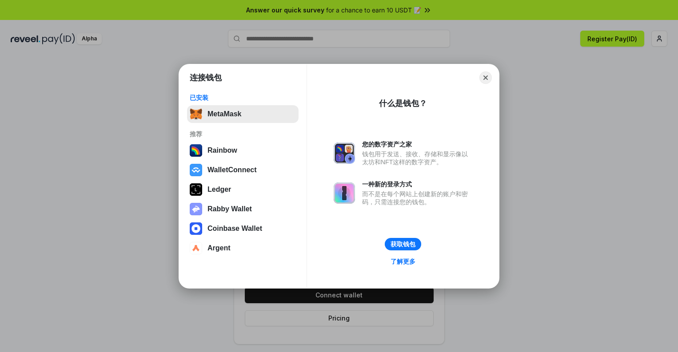 The height and width of the screenshot is (352, 678). I want to click on div: Ledger, so click(219, 190).